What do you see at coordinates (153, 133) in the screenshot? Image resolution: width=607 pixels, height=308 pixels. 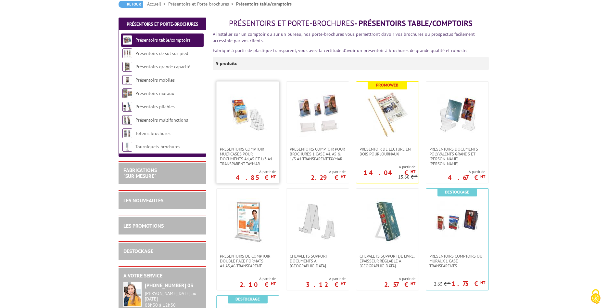 I see `a: Totems brochures` at bounding box center [153, 133].